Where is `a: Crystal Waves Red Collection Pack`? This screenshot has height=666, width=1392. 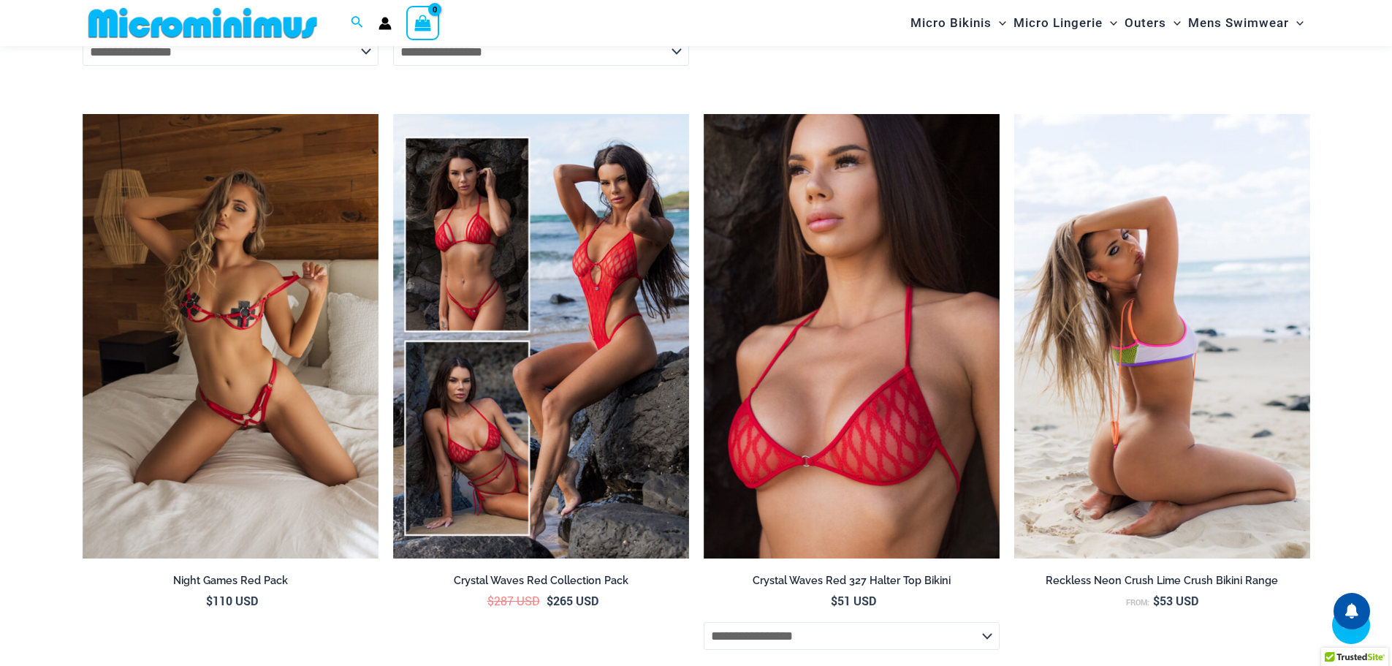 a: Crystal Waves Red Collection Pack is located at coordinates (541, 583).